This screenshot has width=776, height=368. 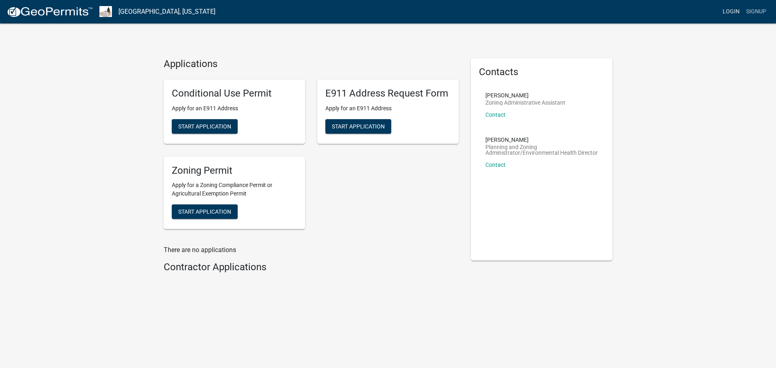 I want to click on wm-workflow-list-section: Contractor Applications, so click(x=311, y=269).